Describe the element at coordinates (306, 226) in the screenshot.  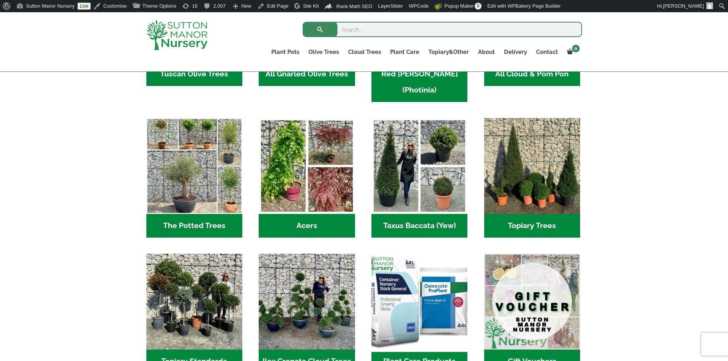
I see `h2: Acers` at that location.